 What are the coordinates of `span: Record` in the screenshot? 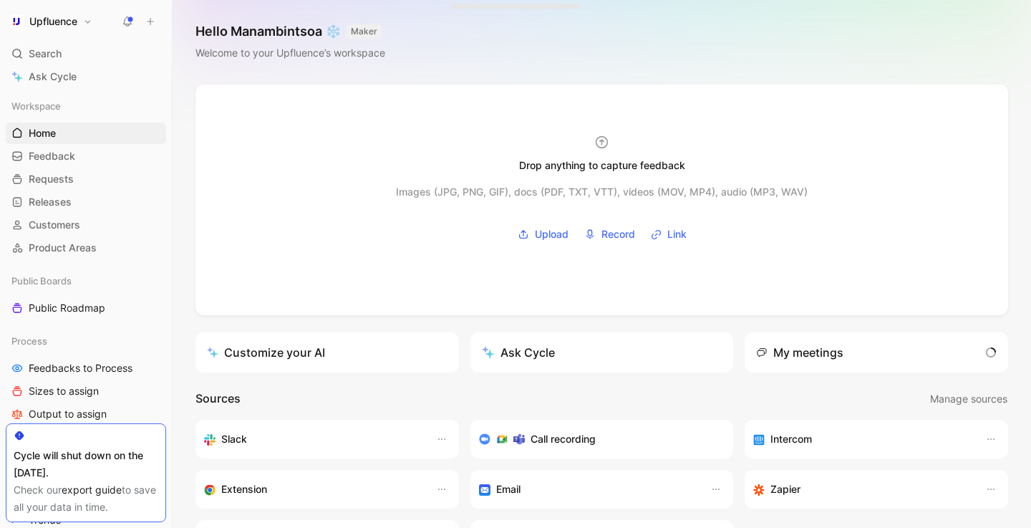 It's located at (618, 234).